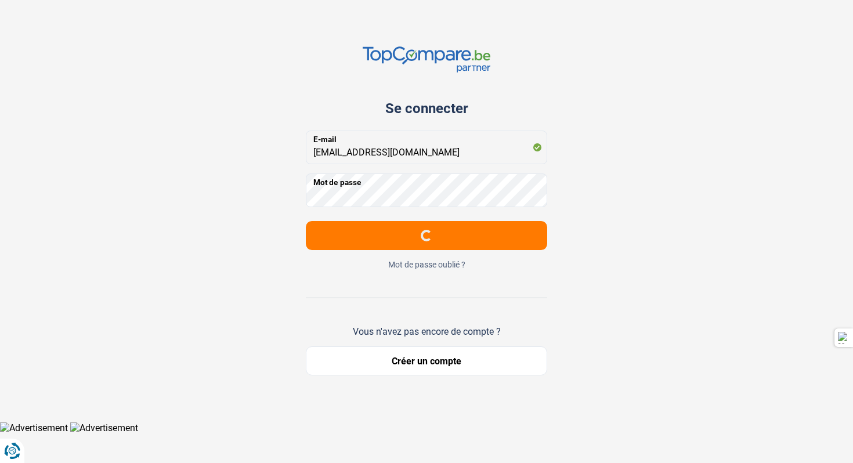 This screenshot has width=853, height=463. What do you see at coordinates (426, 265) in the screenshot?
I see `button: Mot de passe oublié ?` at bounding box center [426, 265].